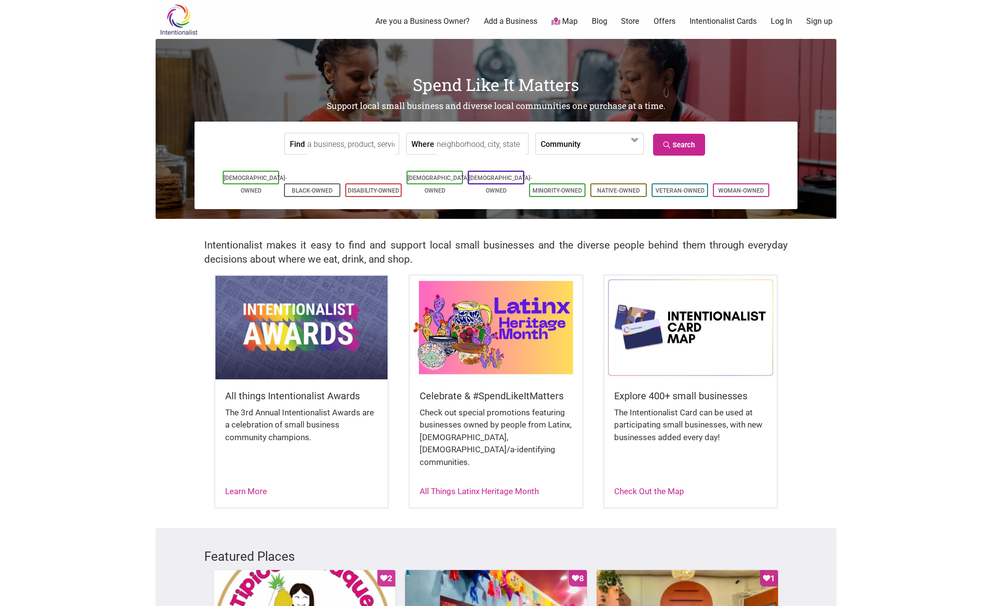 The width and height of the screenshot is (992, 606). Describe the element at coordinates (741, 191) in the screenshot. I see `a: Woman-Owned` at that location.